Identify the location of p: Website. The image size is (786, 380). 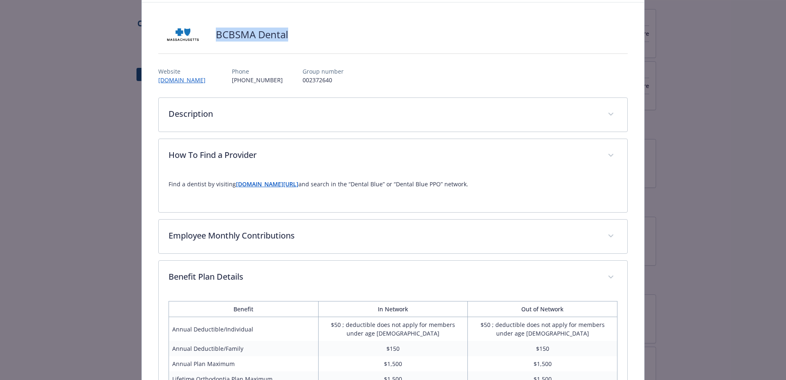
(185, 71).